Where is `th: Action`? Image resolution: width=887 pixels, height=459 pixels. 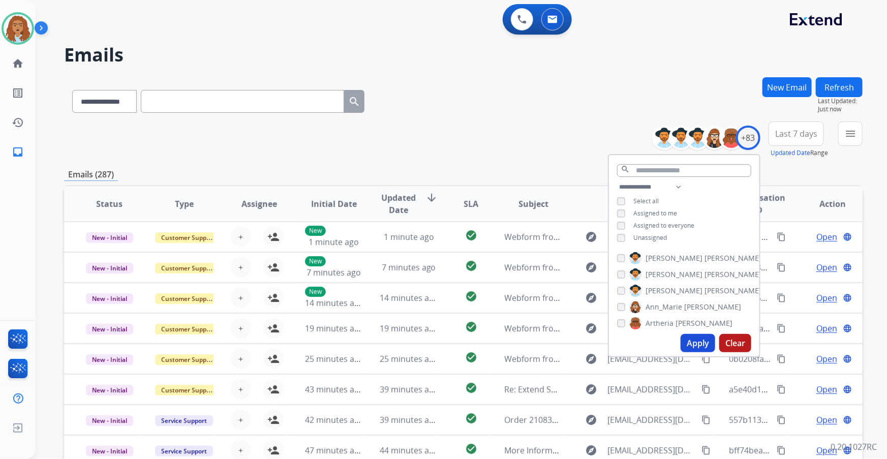 th: Action is located at coordinates (825, 204).